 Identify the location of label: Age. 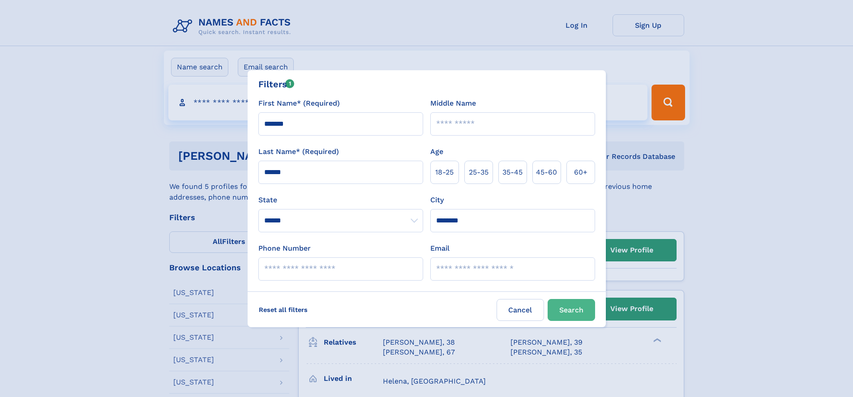
(436, 152).